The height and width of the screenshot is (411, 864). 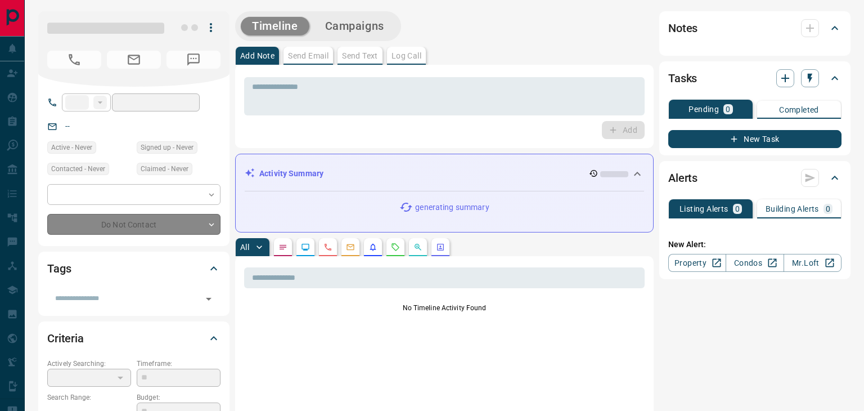 What do you see at coordinates (683, 178) in the screenshot?
I see `h2: Alerts` at bounding box center [683, 178].